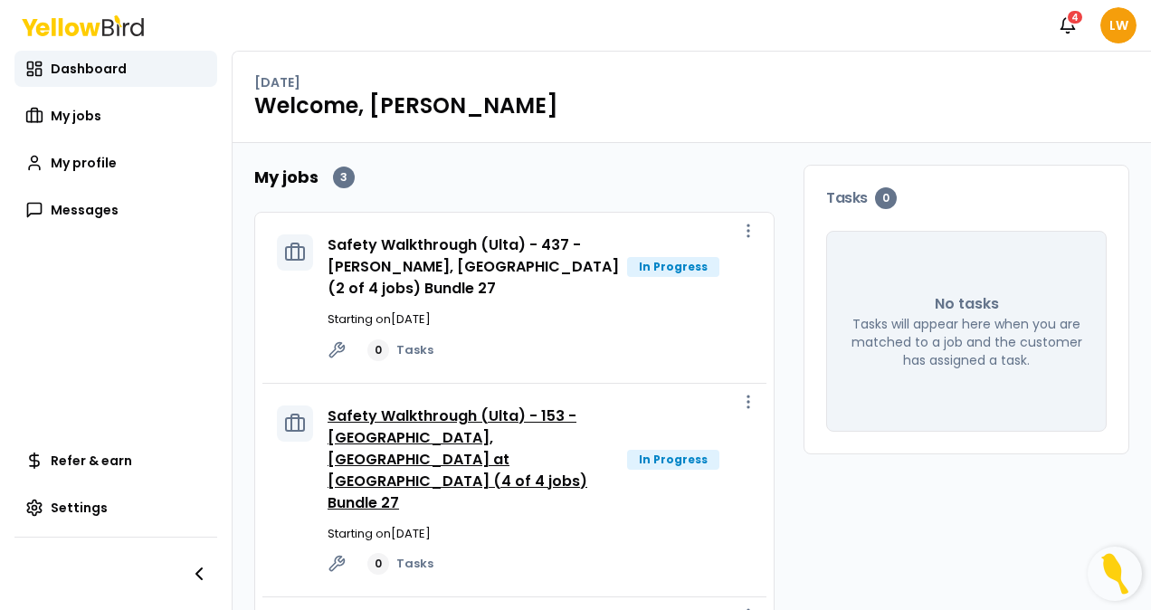 Image resolution: width=1151 pixels, height=610 pixels. Describe the element at coordinates (116, 69) in the screenshot. I see `a: Dashboard` at that location.